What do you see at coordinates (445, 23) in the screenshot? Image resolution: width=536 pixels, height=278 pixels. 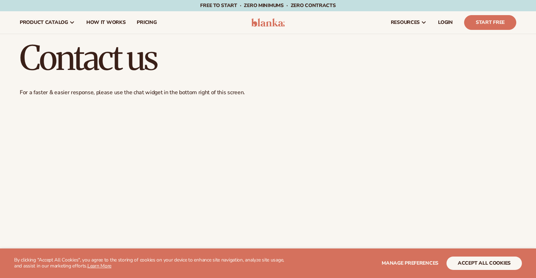 I see `span: LOGIN` at bounding box center [445, 23].